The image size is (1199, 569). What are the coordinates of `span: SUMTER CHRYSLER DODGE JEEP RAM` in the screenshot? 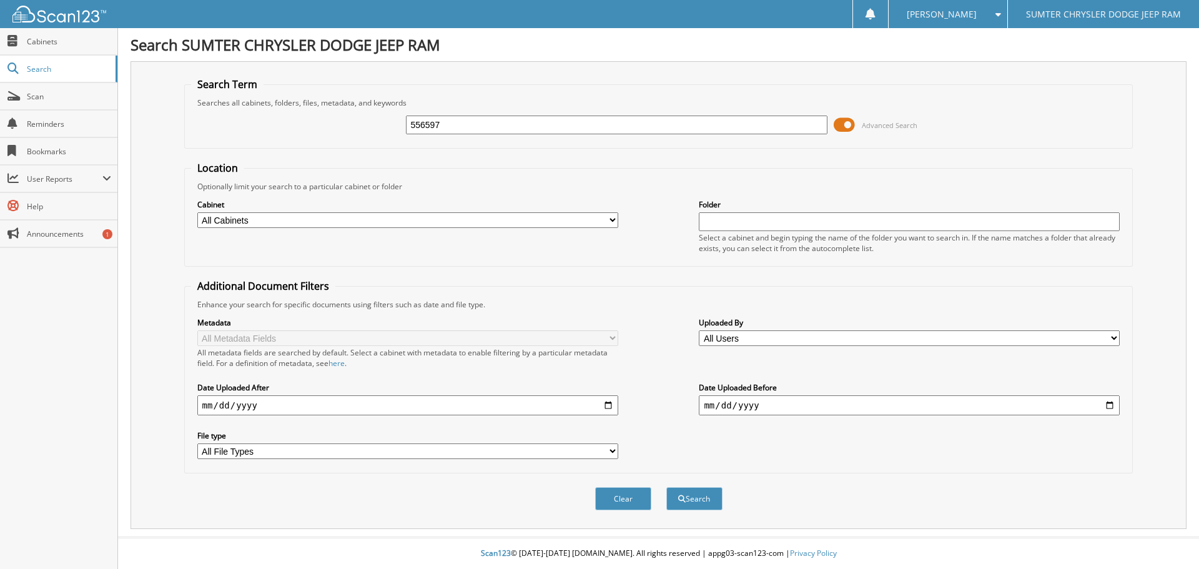 It's located at (1103, 14).